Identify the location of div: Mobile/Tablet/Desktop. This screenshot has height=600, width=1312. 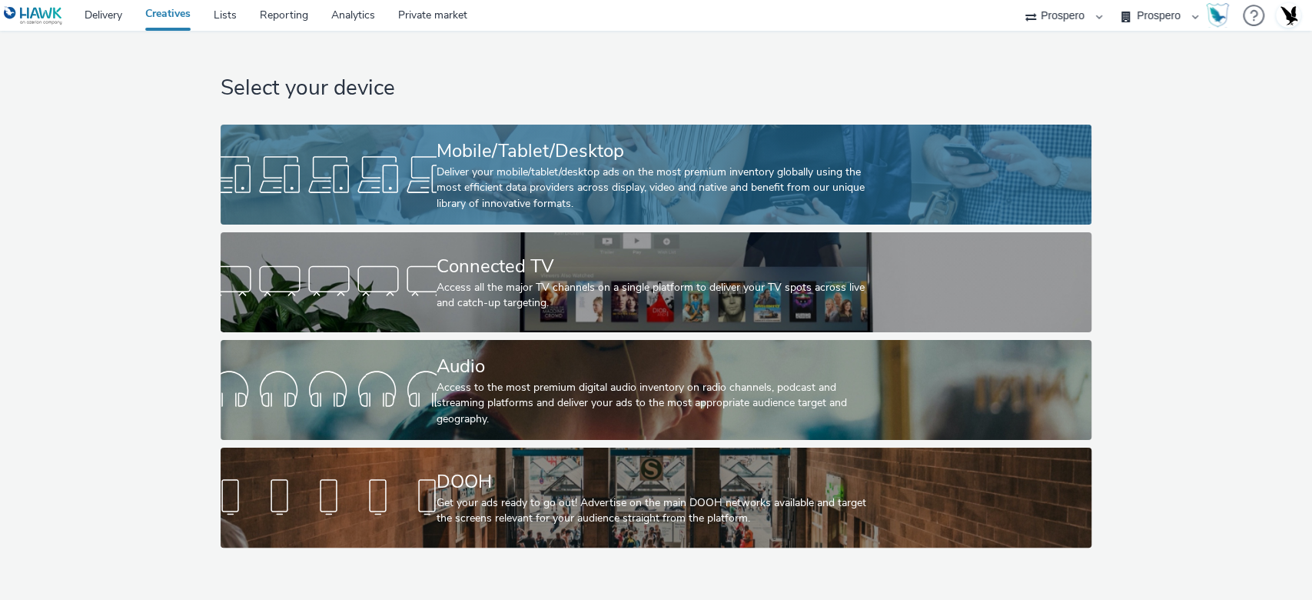
(653, 151).